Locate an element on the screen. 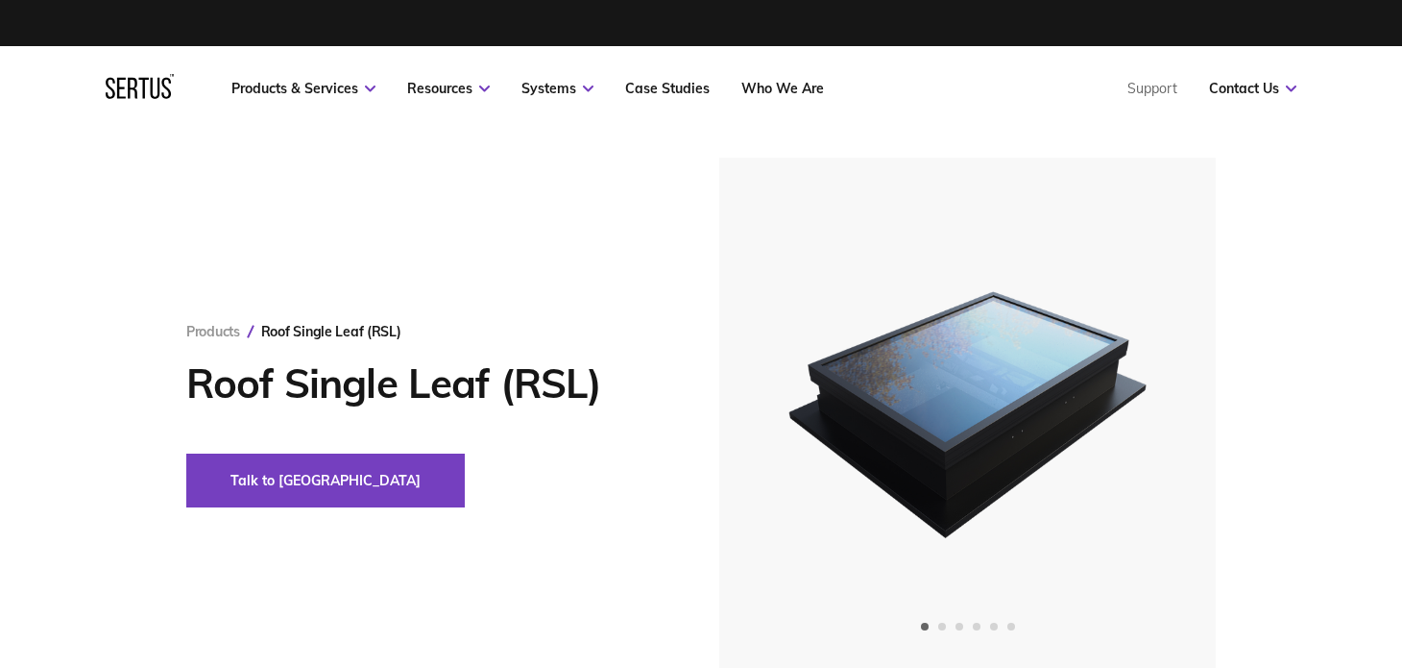 Image resolution: width=1402 pixels, height=668 pixels. a: Resources is located at coordinates (449, 88).